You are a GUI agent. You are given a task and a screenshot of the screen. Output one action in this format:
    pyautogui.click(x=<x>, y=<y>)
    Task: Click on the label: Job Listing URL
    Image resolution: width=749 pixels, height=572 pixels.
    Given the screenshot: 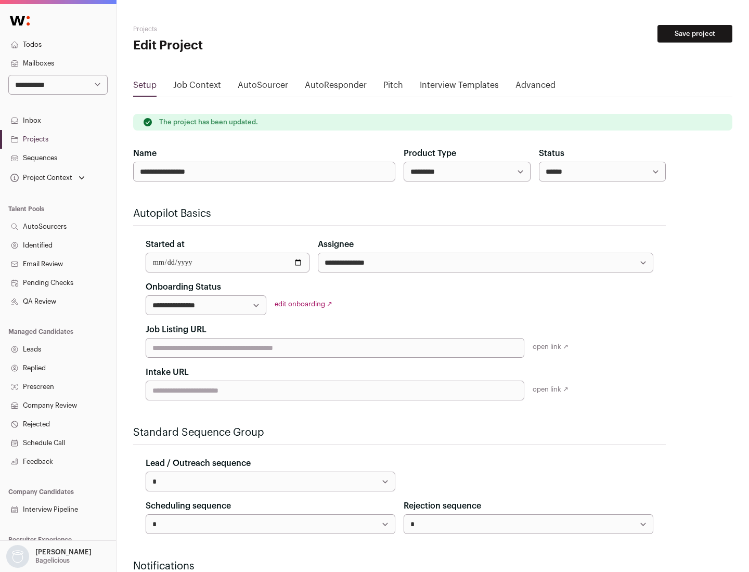 What is the action you would take?
    pyautogui.click(x=176, y=330)
    